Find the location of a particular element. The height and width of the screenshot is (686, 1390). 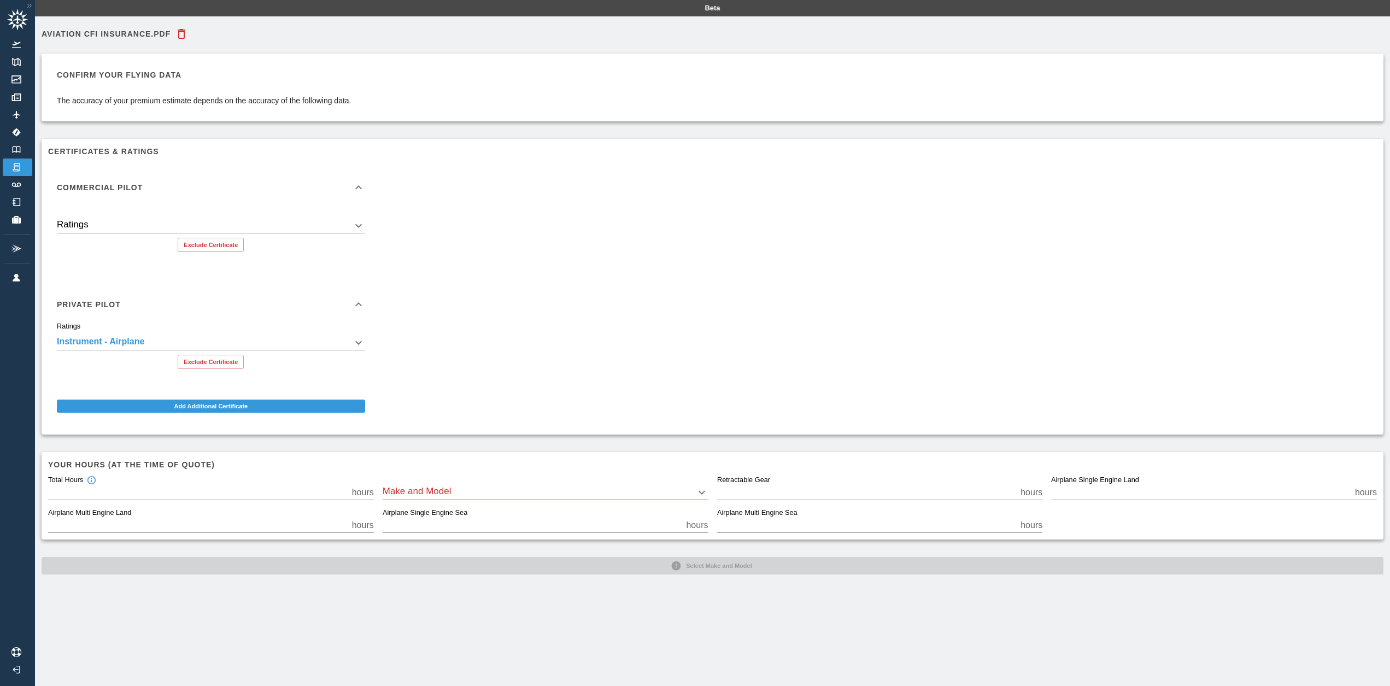

button: Add Additional Certificate is located at coordinates (211, 406).